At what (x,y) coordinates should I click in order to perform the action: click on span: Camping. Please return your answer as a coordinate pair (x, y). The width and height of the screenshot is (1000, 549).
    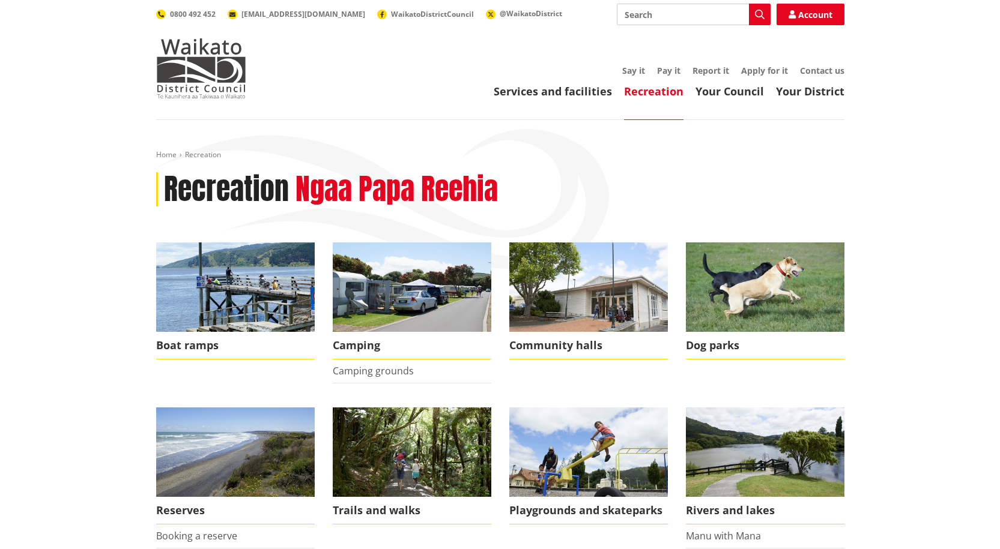
    Looking at the image, I should click on (412, 346).